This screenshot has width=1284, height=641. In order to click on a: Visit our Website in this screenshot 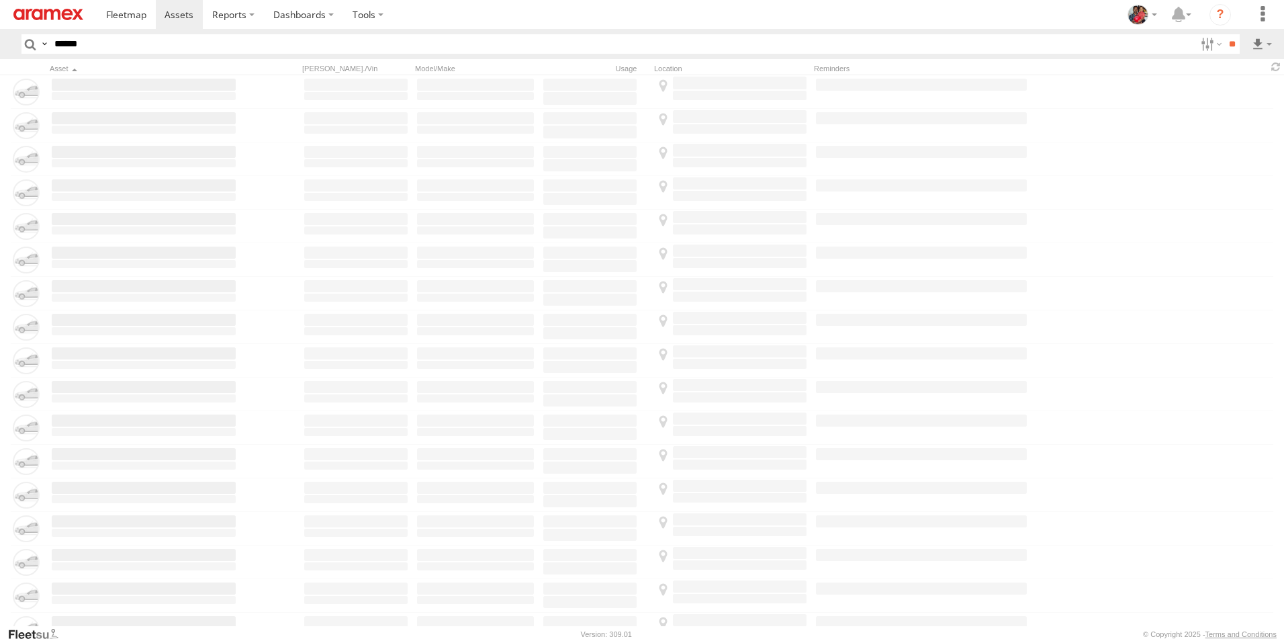, I will do `click(38, 634)`.